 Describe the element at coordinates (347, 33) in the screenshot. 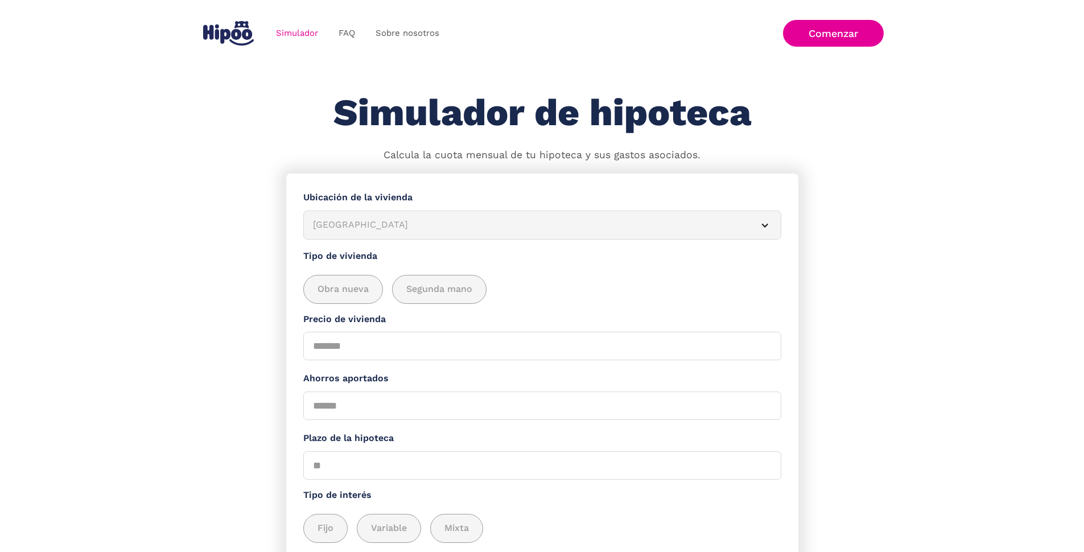

I see `a: FAQ` at that location.